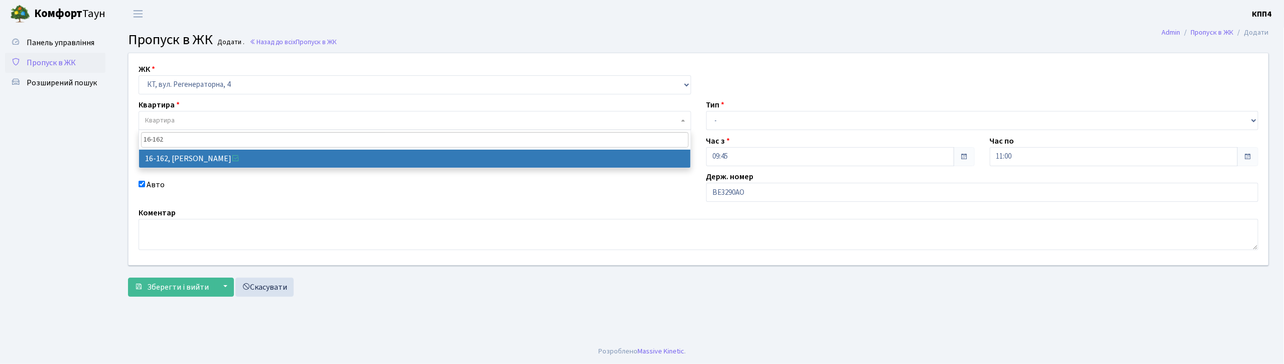 Image resolution: width=1284 pixels, height=364 pixels. I want to click on span: Розширений пошук, so click(62, 83).